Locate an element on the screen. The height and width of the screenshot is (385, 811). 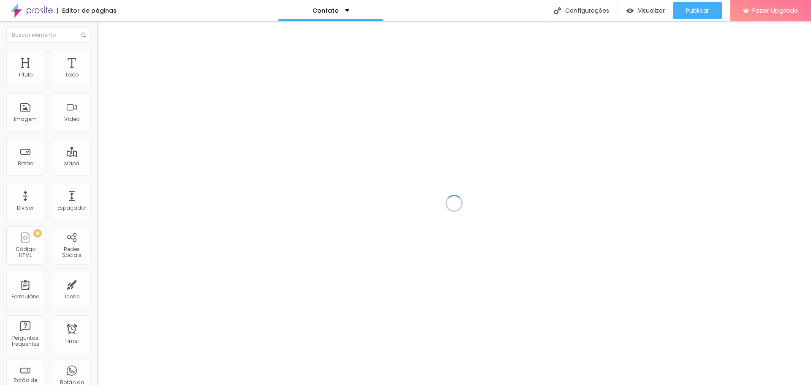
div: Mapa is located at coordinates (72, 164).